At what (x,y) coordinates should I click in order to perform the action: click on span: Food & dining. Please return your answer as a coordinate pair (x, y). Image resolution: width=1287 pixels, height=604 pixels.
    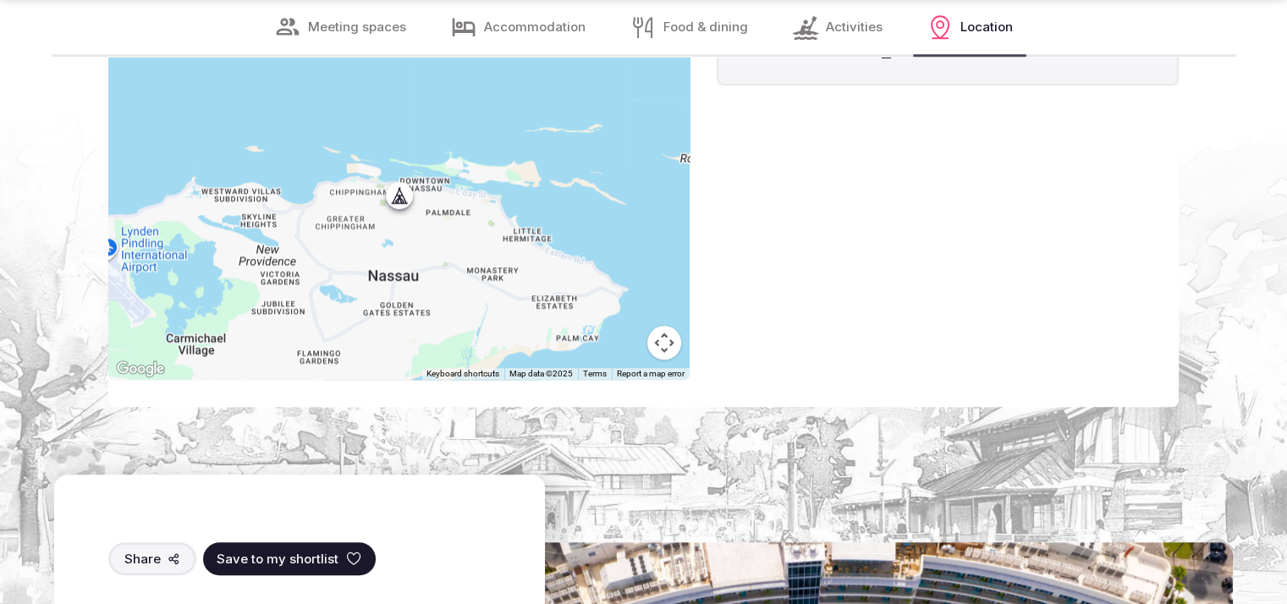
    Looking at the image, I should click on (706, 27).